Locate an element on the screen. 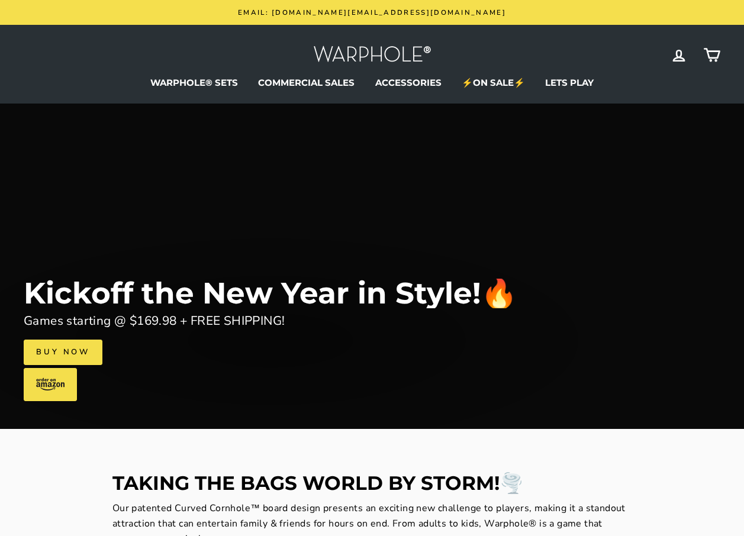 This screenshot has width=744, height=536. a: ACCESSORIES is located at coordinates (408, 83).